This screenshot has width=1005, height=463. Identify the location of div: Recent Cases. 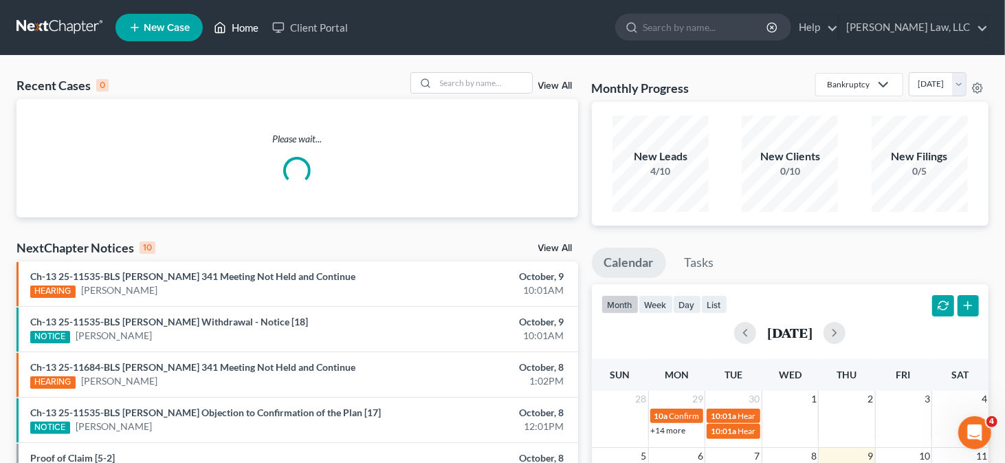
(63, 85).